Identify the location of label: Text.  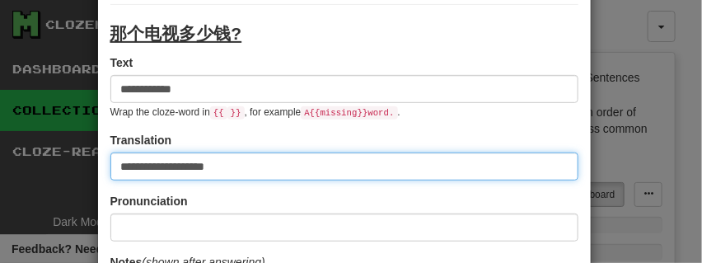
(122, 63).